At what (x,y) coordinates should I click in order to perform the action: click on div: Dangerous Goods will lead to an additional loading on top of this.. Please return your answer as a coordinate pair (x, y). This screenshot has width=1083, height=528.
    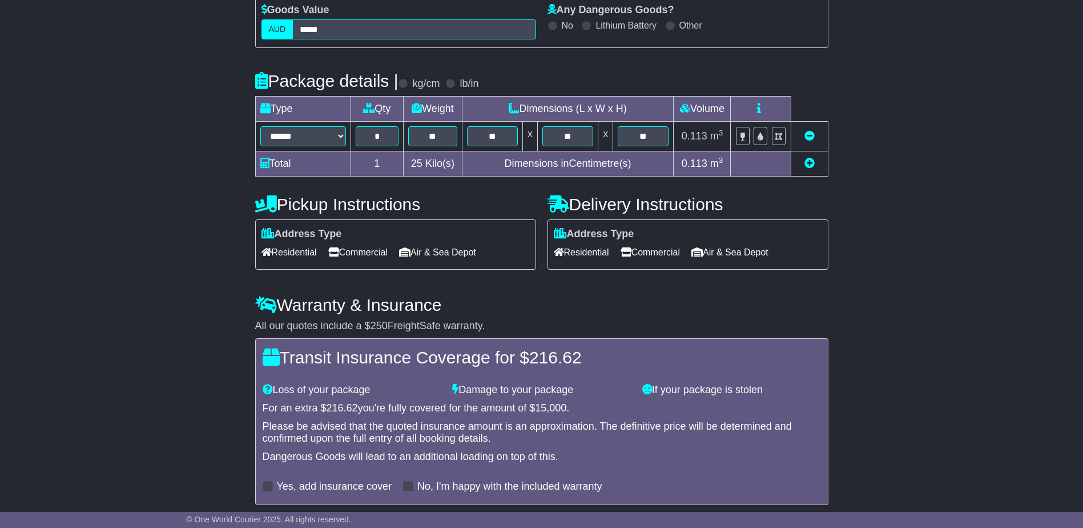
    Looking at the image, I should click on (542, 457).